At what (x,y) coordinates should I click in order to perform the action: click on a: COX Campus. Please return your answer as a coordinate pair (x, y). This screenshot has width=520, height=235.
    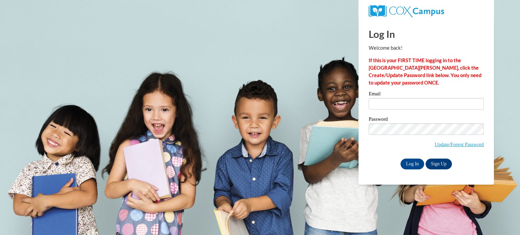
    Looking at the image, I should click on (406, 10).